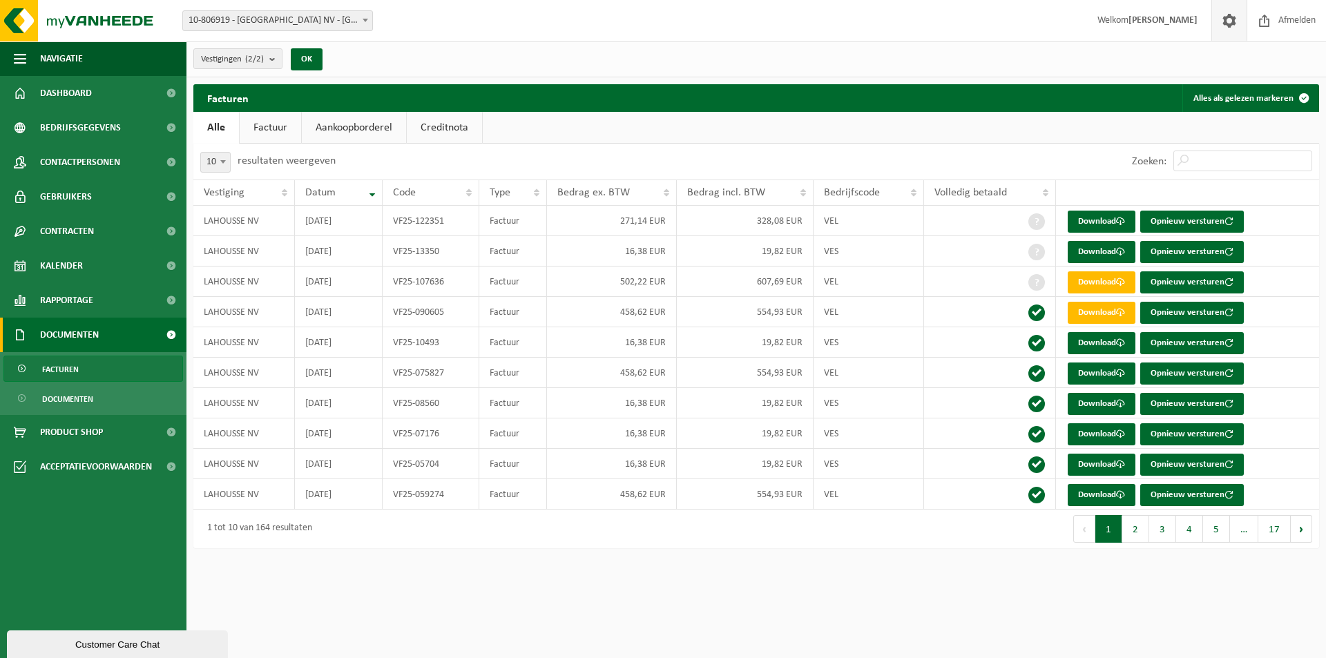  Describe the element at coordinates (1250, 98) in the screenshot. I see `button: Alles als gelezen markeren` at that location.